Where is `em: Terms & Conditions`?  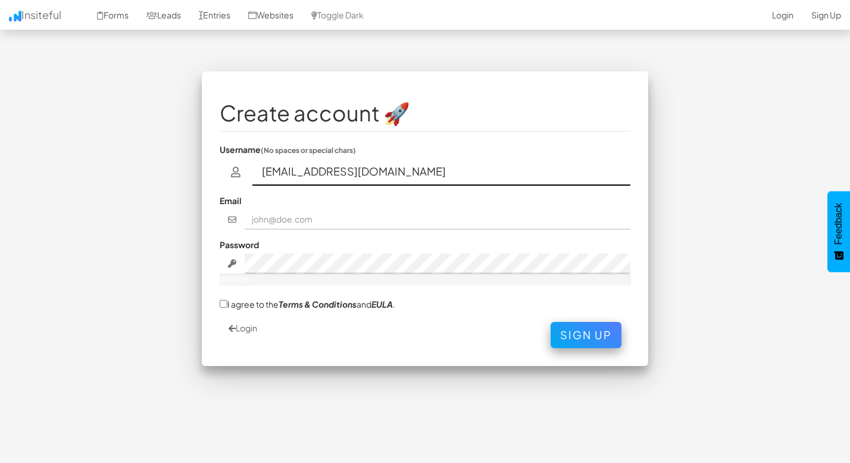
em: Terms & Conditions is located at coordinates (317, 304).